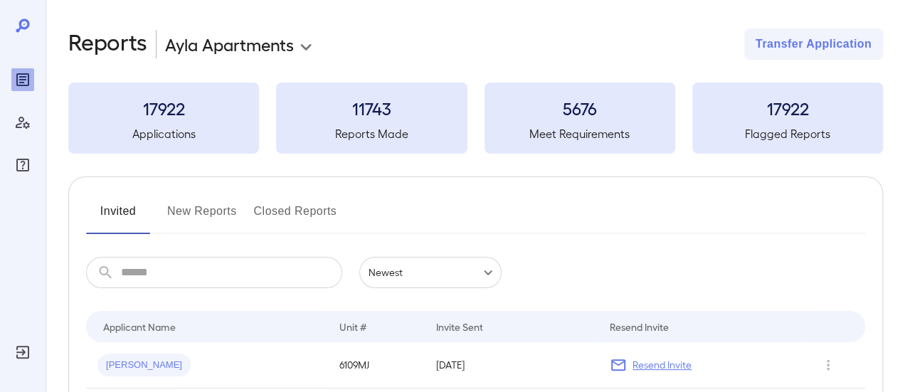 The image size is (900, 392). Describe the element at coordinates (639, 327) in the screenshot. I see `div: Resend Invite` at that location.